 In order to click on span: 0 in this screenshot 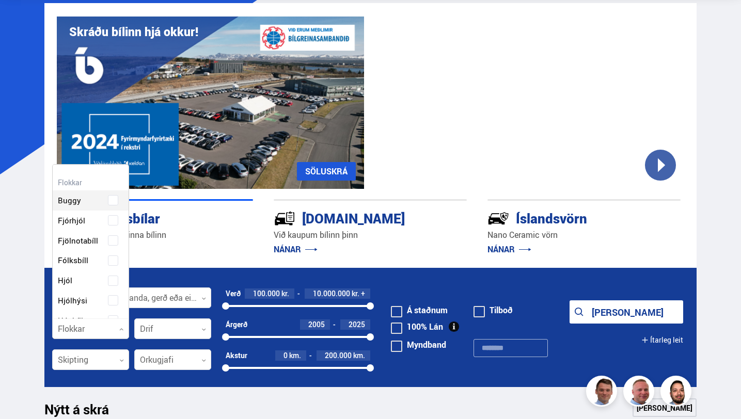, I will do `click(286, 355)`.